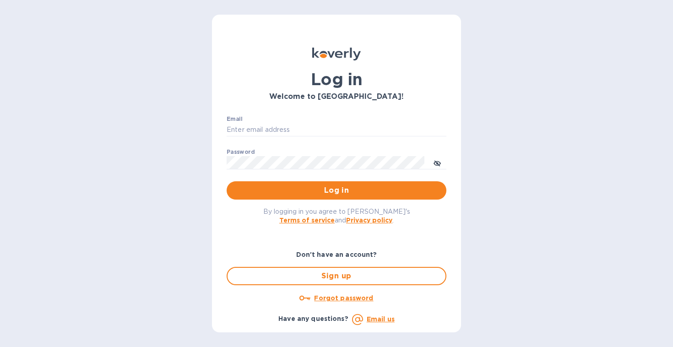 This screenshot has height=347, width=673. What do you see at coordinates (336, 130) in the screenshot?
I see `input: Enter email address` at bounding box center [336, 130].